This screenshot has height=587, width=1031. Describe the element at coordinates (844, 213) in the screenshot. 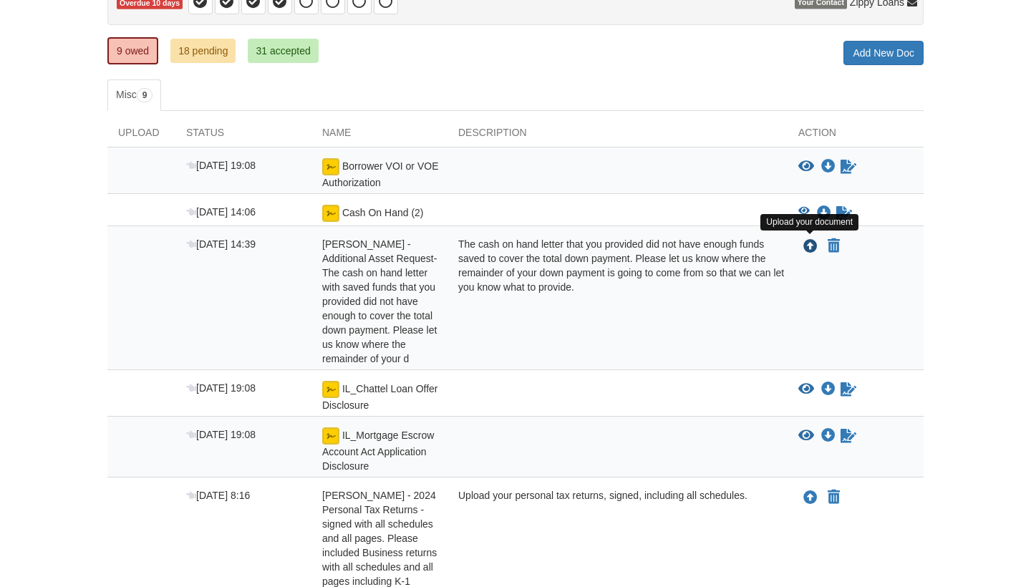

I see `a: Sign Form` at that location.